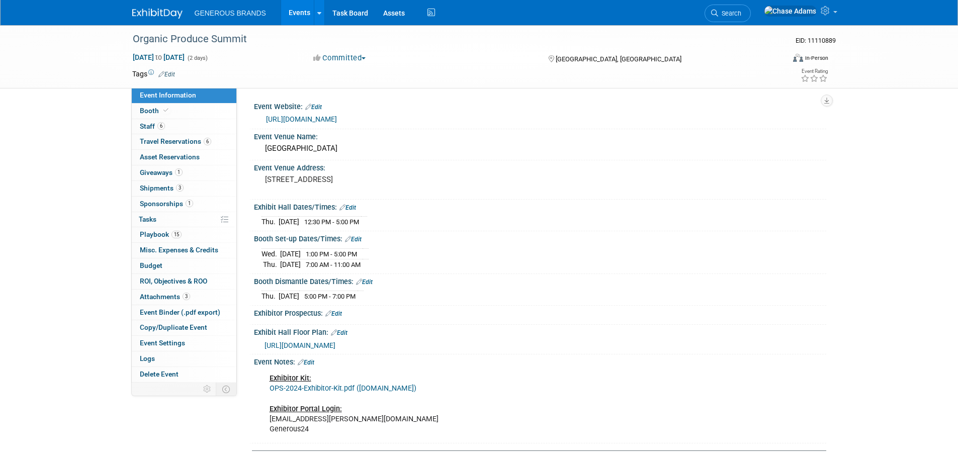 The width and height of the screenshot is (958, 462). What do you see at coordinates (290, 378) in the screenshot?
I see `b: Exhibitor Kit:` at bounding box center [290, 378].